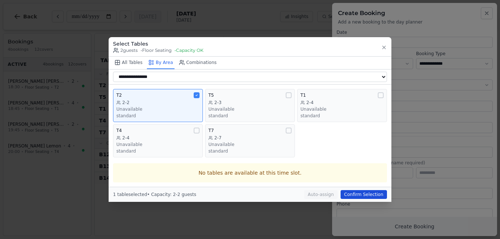  I want to click on button: Auto-assign, so click(321, 195).